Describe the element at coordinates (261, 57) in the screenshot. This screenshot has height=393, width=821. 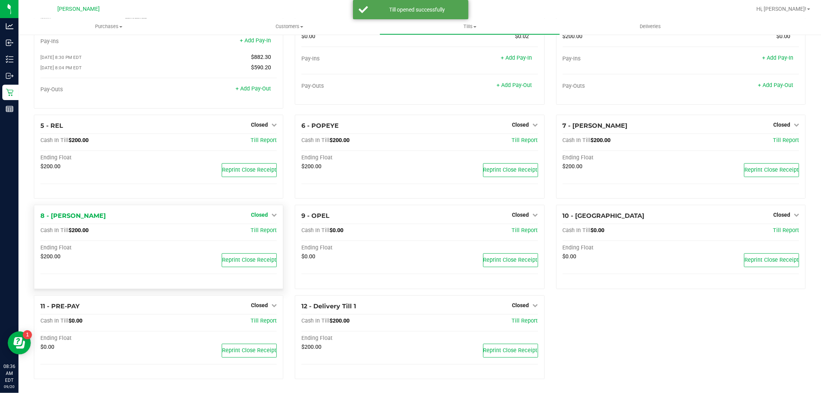
I see `span: $882.30` at that location.